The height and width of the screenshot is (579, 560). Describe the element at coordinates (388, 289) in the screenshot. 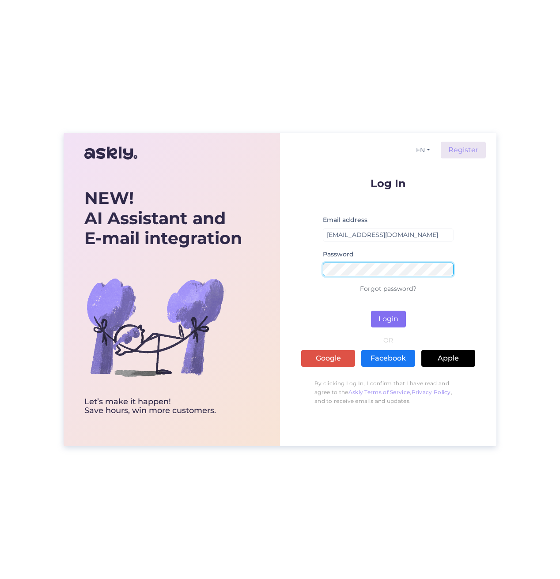

I see `a: Forgot password?` at that location.